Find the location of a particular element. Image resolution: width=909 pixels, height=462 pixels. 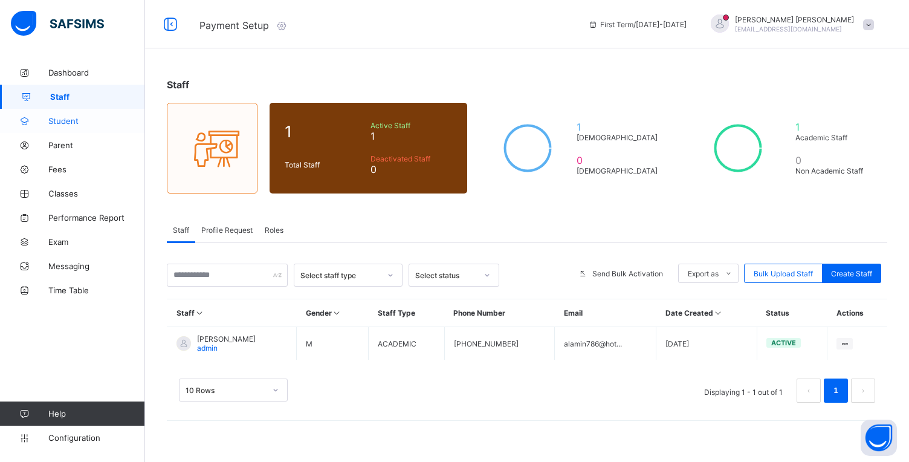

th: Status is located at coordinates (792, 313).